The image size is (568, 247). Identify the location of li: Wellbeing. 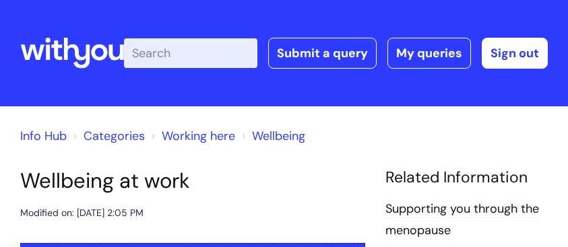
(272, 136).